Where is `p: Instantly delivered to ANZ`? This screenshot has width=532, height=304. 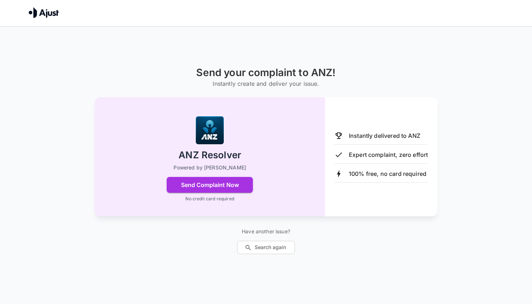
p: Instantly delivered to ANZ is located at coordinates (384, 136).